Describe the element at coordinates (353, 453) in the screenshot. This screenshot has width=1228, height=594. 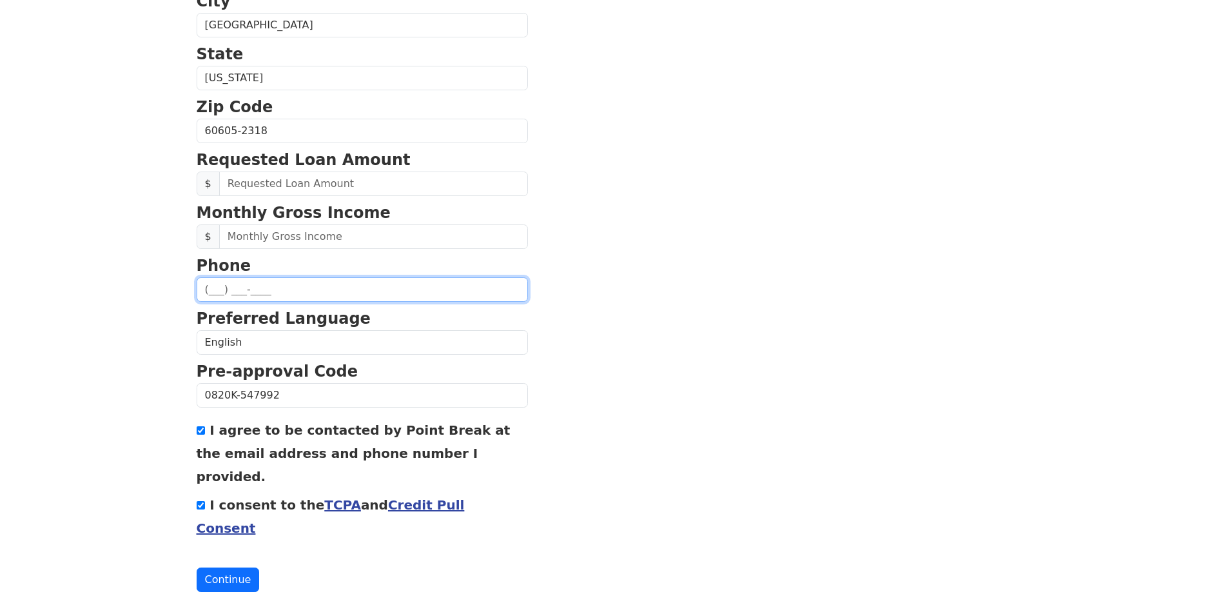
I see `label: I agree to be contacted by Point Break at the email address and phone number I provided.` at that location.